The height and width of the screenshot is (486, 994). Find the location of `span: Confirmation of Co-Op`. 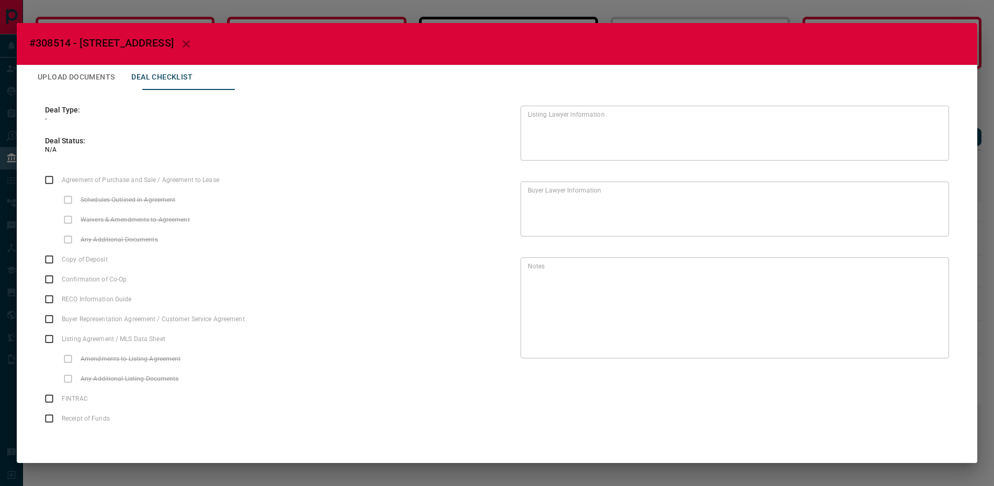

span: Confirmation of Co-Op is located at coordinates (94, 279).